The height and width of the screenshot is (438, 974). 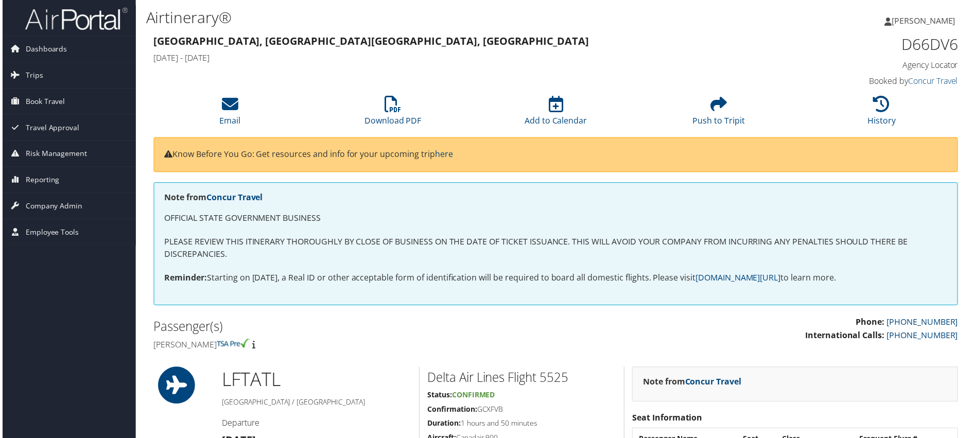 What do you see at coordinates (846, 337) in the screenshot?
I see `strong: International Calls:` at bounding box center [846, 337].